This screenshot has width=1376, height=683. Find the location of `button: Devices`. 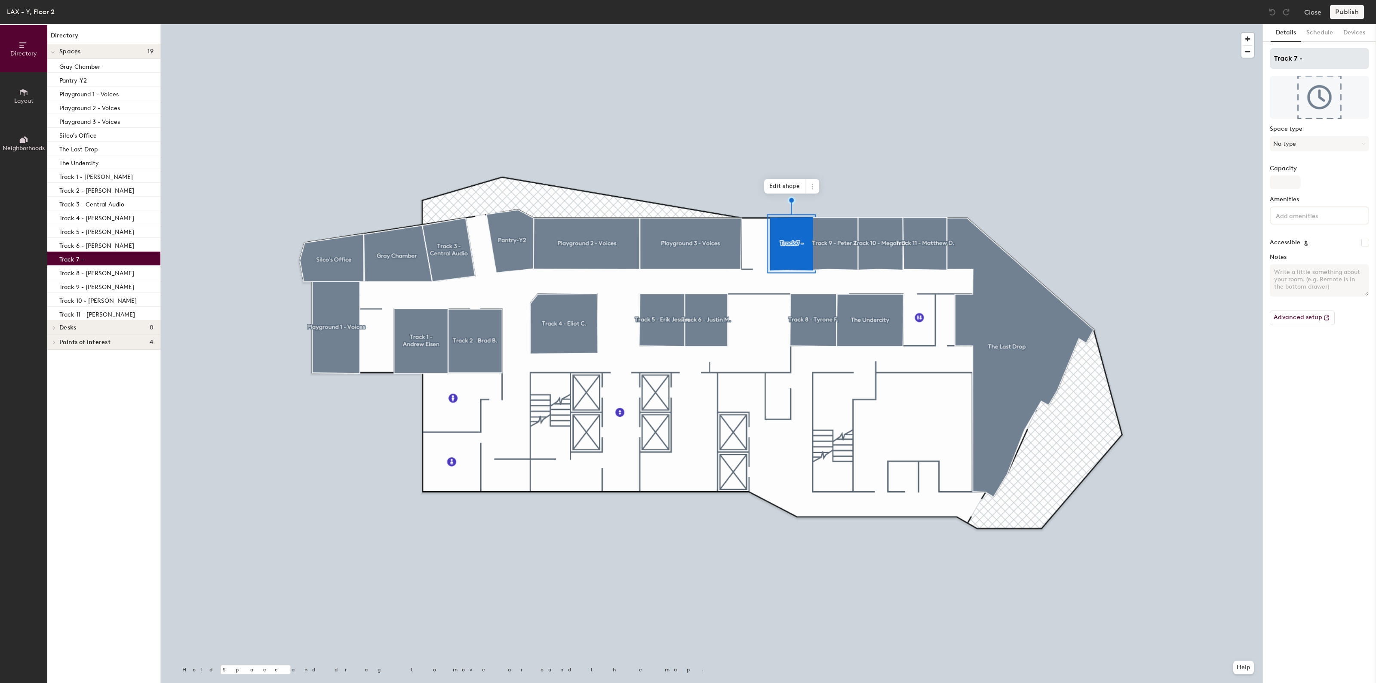

button: Devices is located at coordinates (1354, 33).